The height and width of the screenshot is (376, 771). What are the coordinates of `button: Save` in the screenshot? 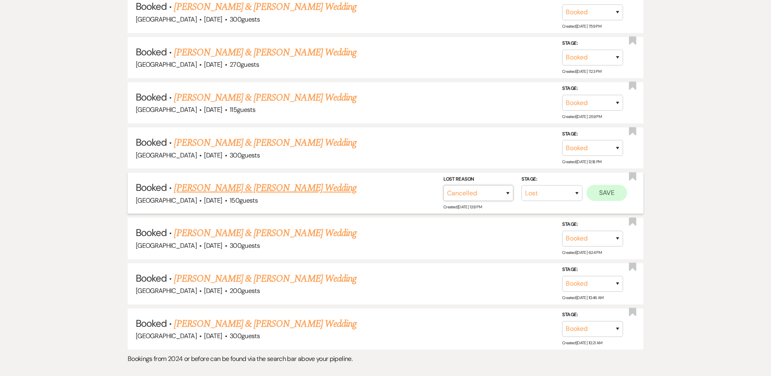 It's located at (607, 193).